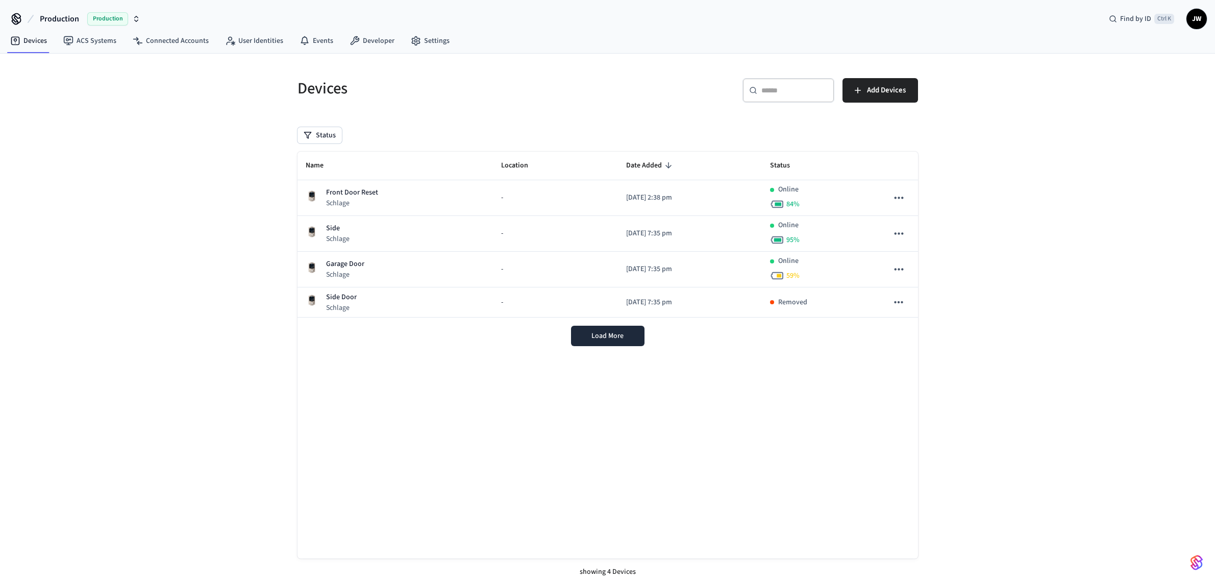 The width and height of the screenshot is (1215, 581). Describe the element at coordinates (342, 297) in the screenshot. I see `p: Side Door` at that location.